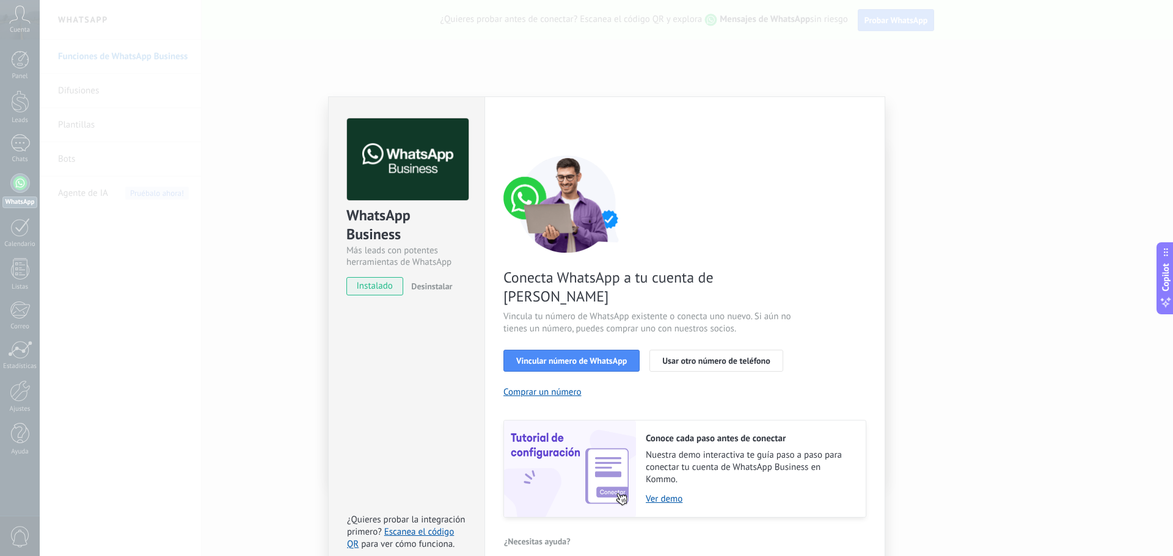  I want to click on a: Escanea el código QR, so click(400, 538).